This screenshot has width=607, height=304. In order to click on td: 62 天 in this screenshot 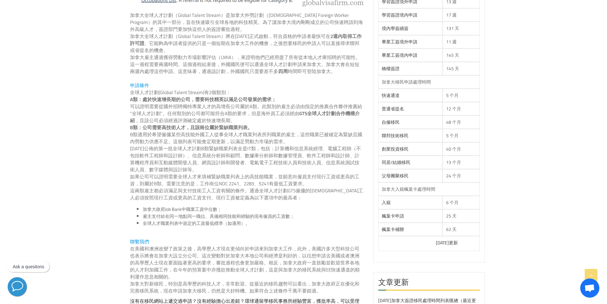, I will do `click(461, 229)`.